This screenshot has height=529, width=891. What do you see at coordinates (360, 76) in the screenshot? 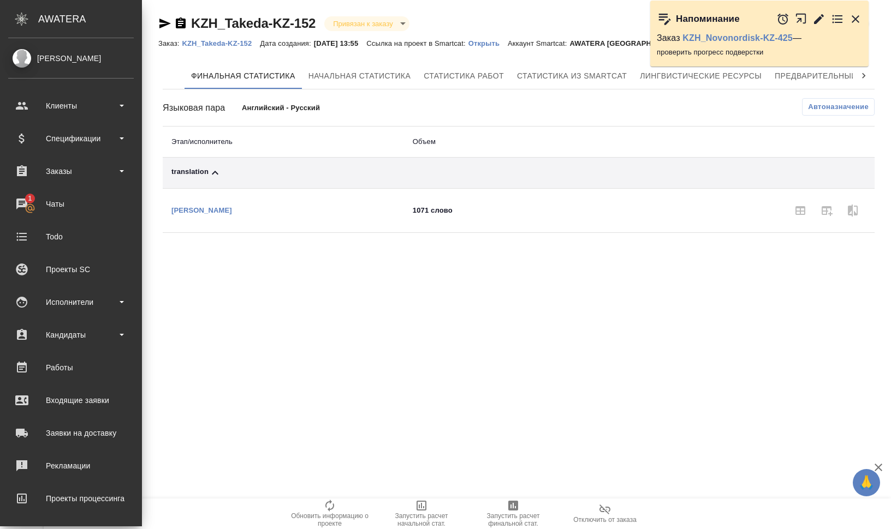
I see `span: Начальная статистика` at bounding box center [360, 76].